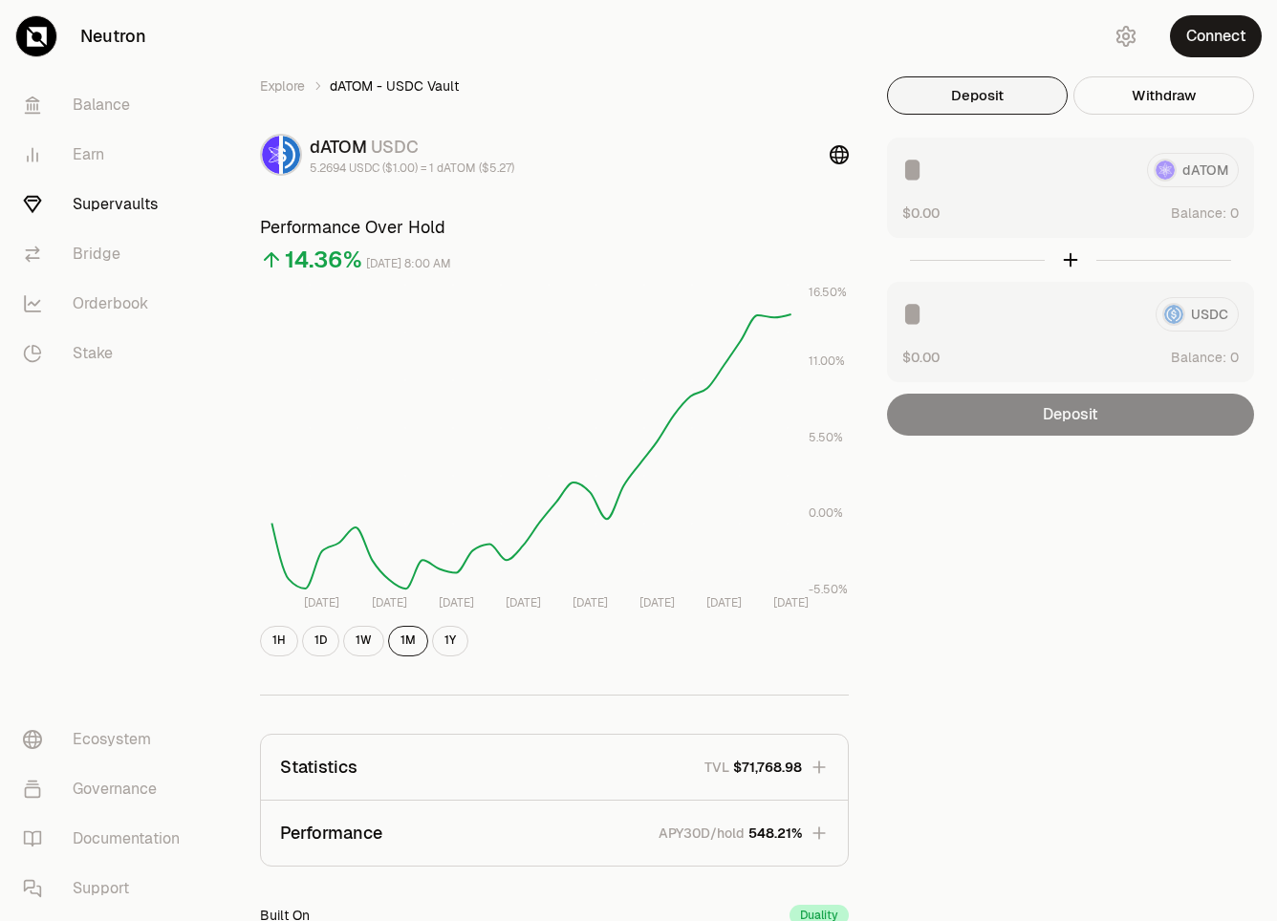 The height and width of the screenshot is (921, 1277). Describe the element at coordinates (977, 96) in the screenshot. I see `button: Deposit` at that location.